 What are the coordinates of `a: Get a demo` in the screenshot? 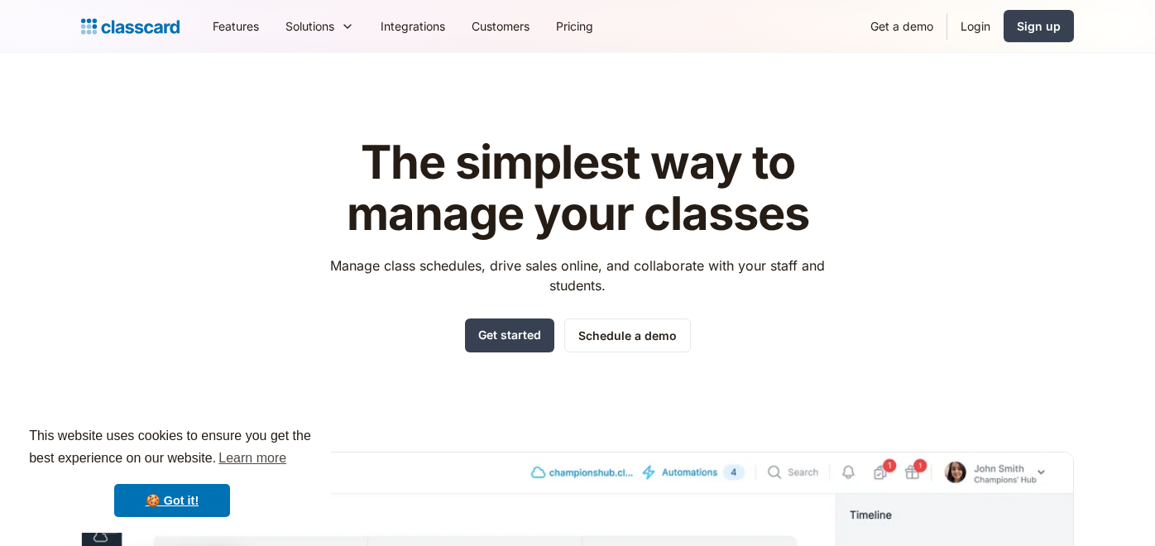 It's located at (902, 26).